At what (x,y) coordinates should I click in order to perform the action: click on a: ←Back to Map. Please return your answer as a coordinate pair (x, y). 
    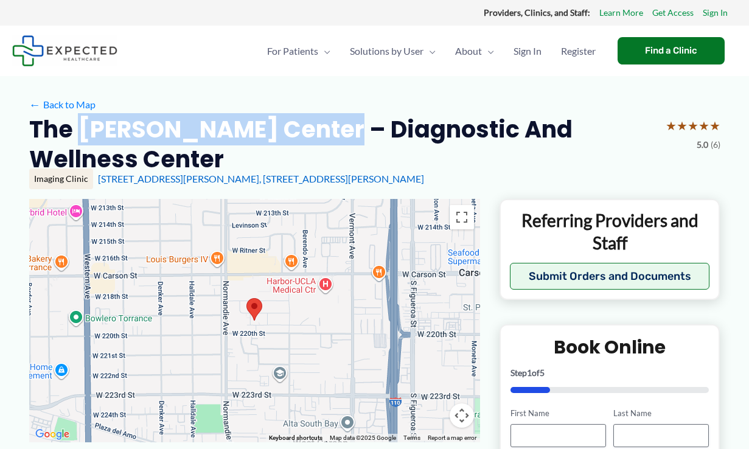
    Looking at the image, I should click on (62, 105).